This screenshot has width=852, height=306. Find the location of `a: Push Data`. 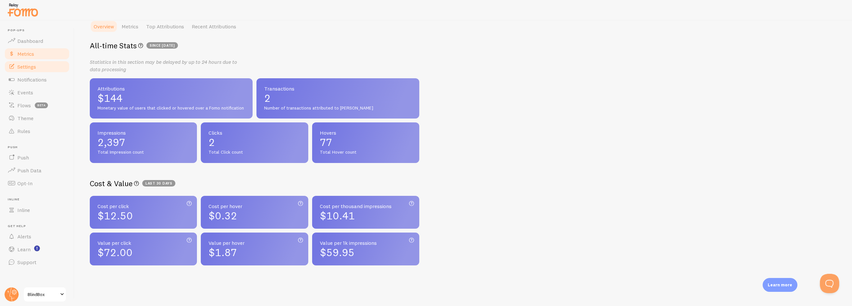

a: Push Data is located at coordinates (37, 170).